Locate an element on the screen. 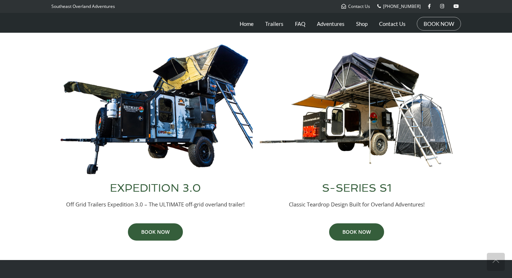 This screenshot has width=512, height=278. a: Trailers is located at coordinates (274, 24).